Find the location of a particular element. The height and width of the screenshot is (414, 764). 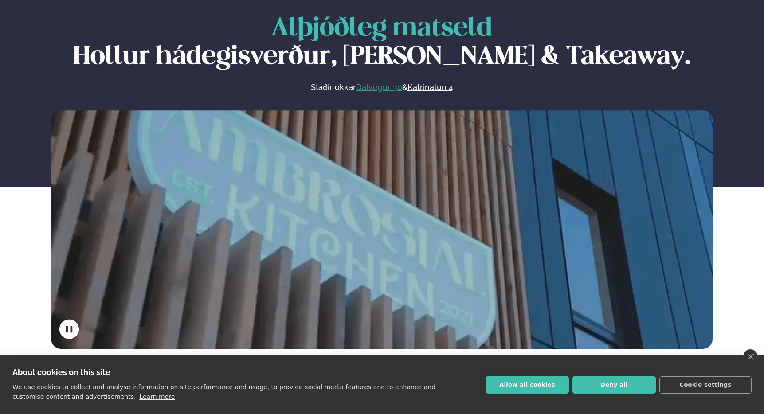

a: Katrinatun 4 is located at coordinates (430, 87).